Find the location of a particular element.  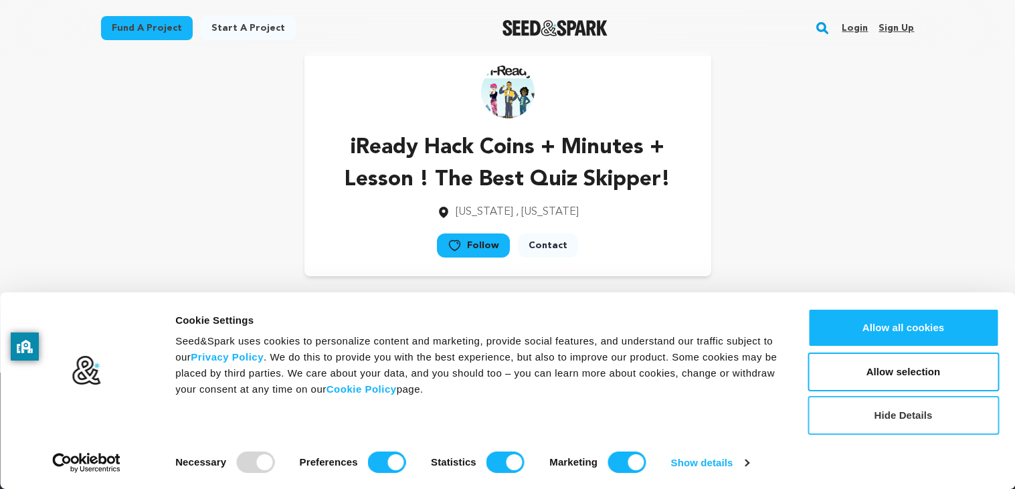

div: Seed&Spark uses cookies to personalize content and marketing, provide social features, and unders... is located at coordinates (476, 365).